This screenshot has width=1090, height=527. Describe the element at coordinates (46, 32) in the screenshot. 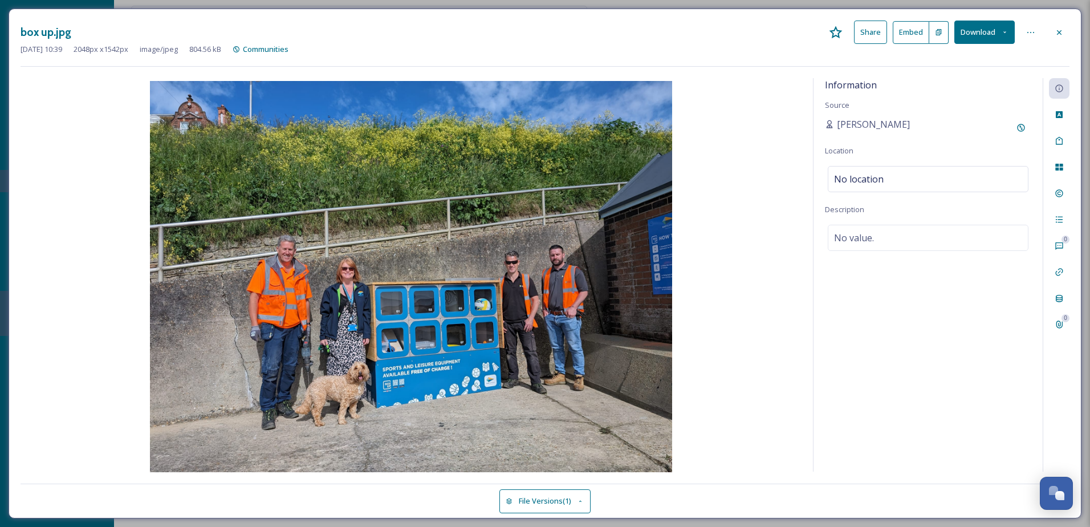

I see `h3: box up.jpg` at that location.